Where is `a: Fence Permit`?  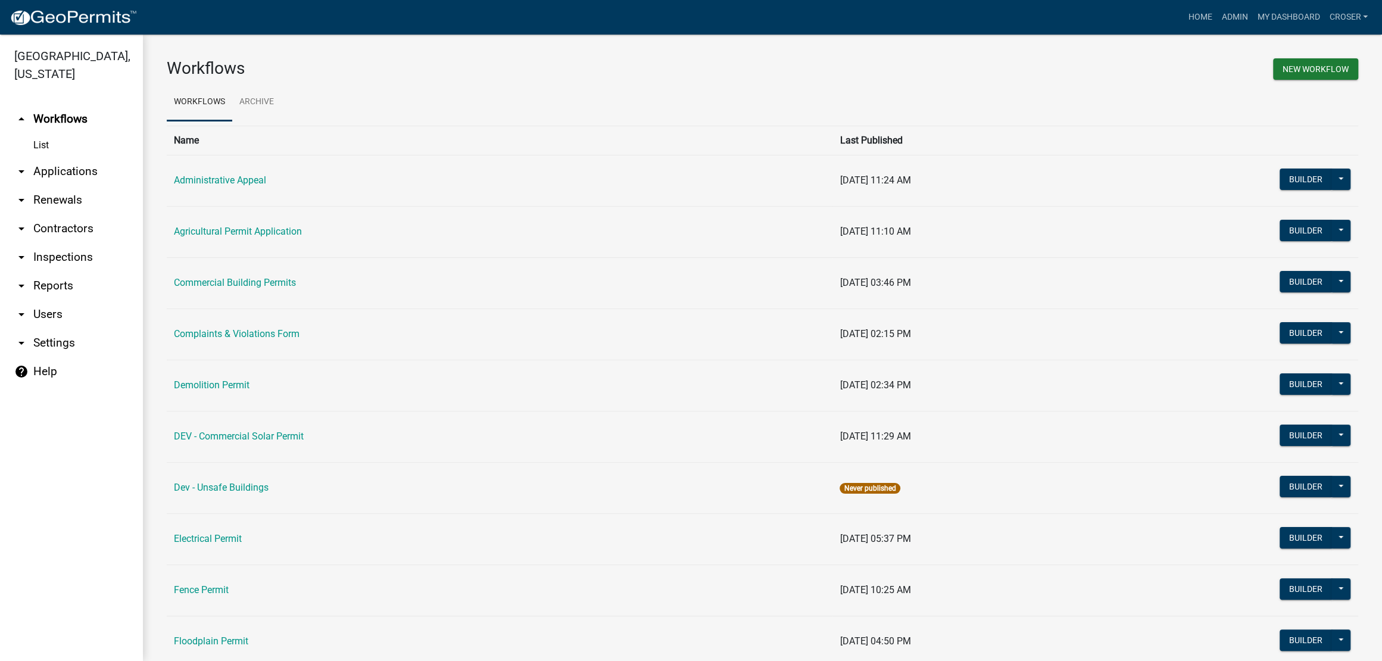 a: Fence Permit is located at coordinates (201, 589).